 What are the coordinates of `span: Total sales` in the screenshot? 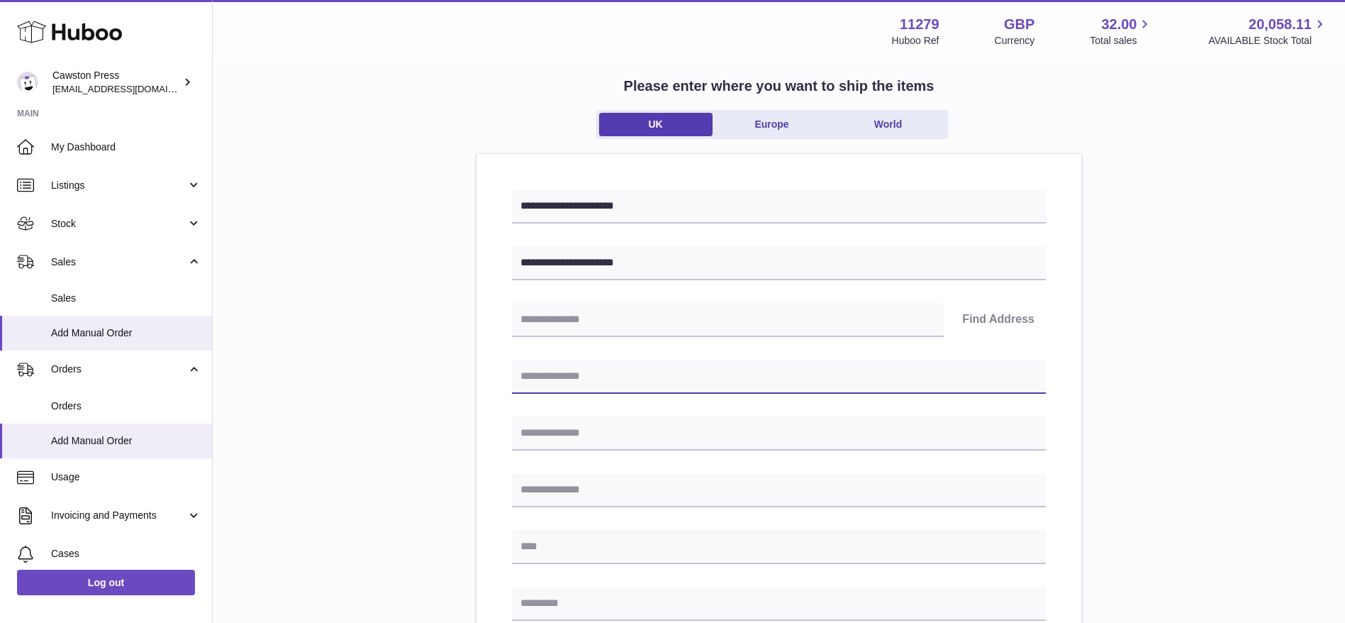 It's located at (1121, 40).